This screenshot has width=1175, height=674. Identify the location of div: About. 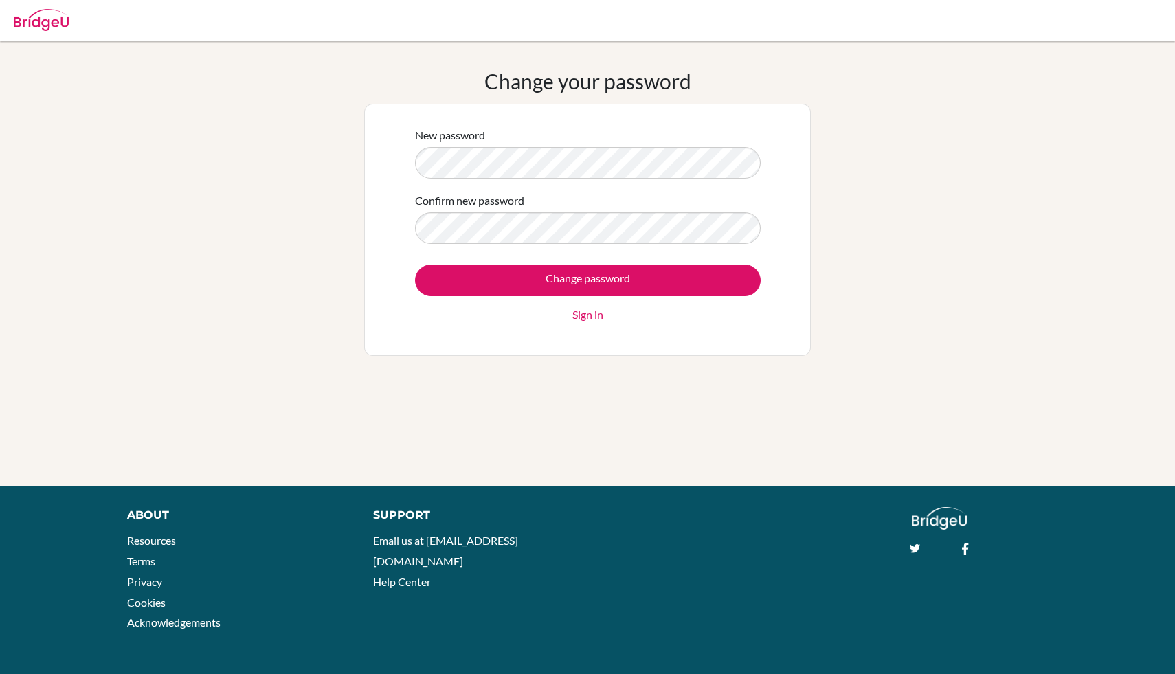
(234, 516).